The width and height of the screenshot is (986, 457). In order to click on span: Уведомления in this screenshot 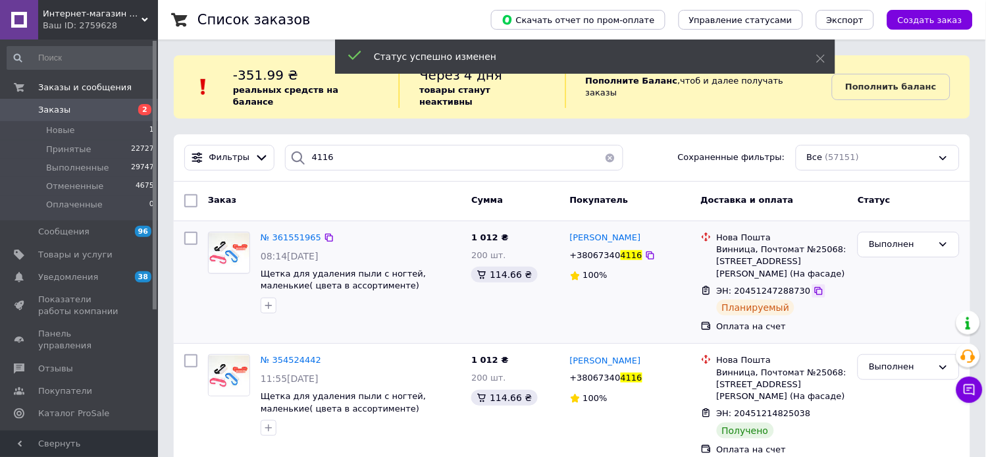, I will do `click(68, 277)`.